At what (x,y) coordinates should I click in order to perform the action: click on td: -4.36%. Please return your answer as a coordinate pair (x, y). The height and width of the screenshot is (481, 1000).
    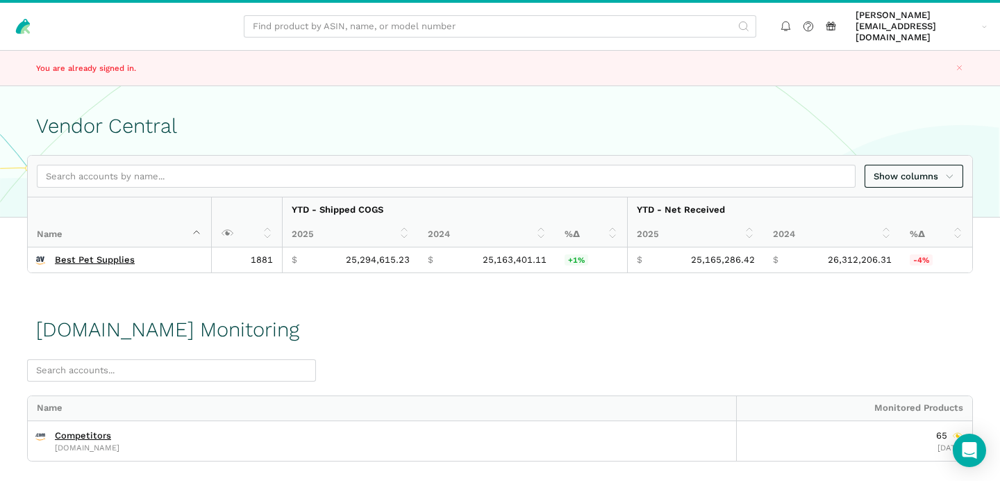
    Looking at the image, I should click on (936, 260).